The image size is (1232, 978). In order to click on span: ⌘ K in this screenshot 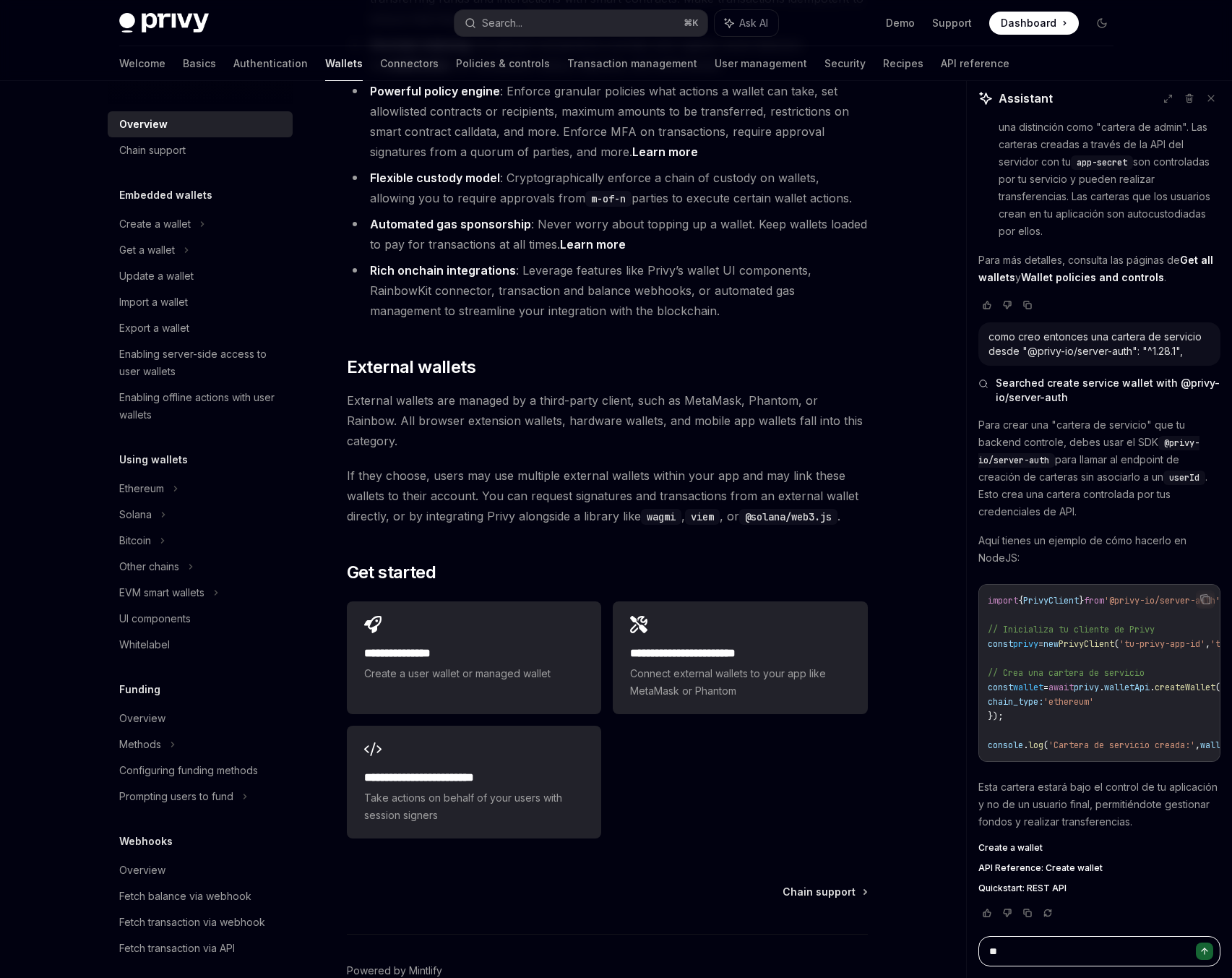, I will do `click(690, 23)`.